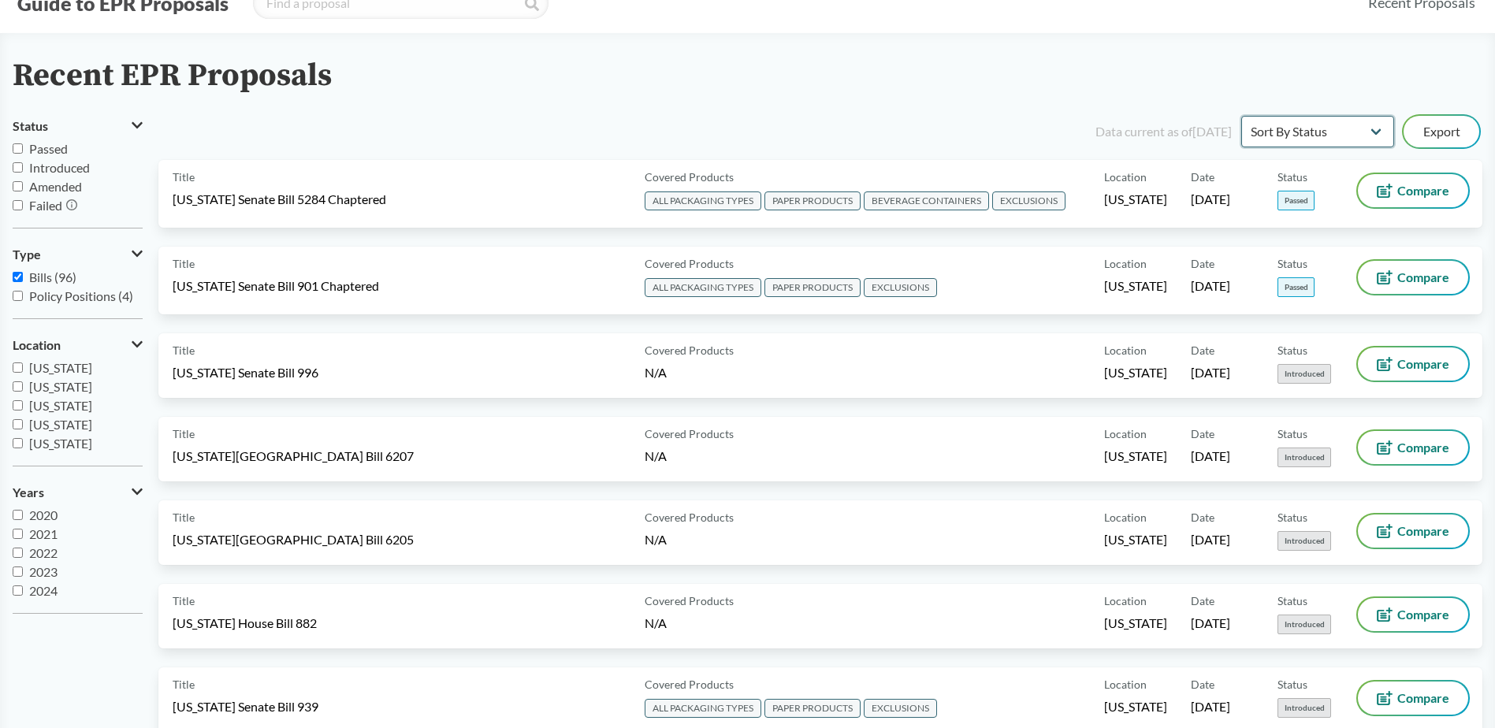 The width and height of the screenshot is (1495, 728). What do you see at coordinates (77, 254) in the screenshot?
I see `button: Type` at bounding box center [77, 254].